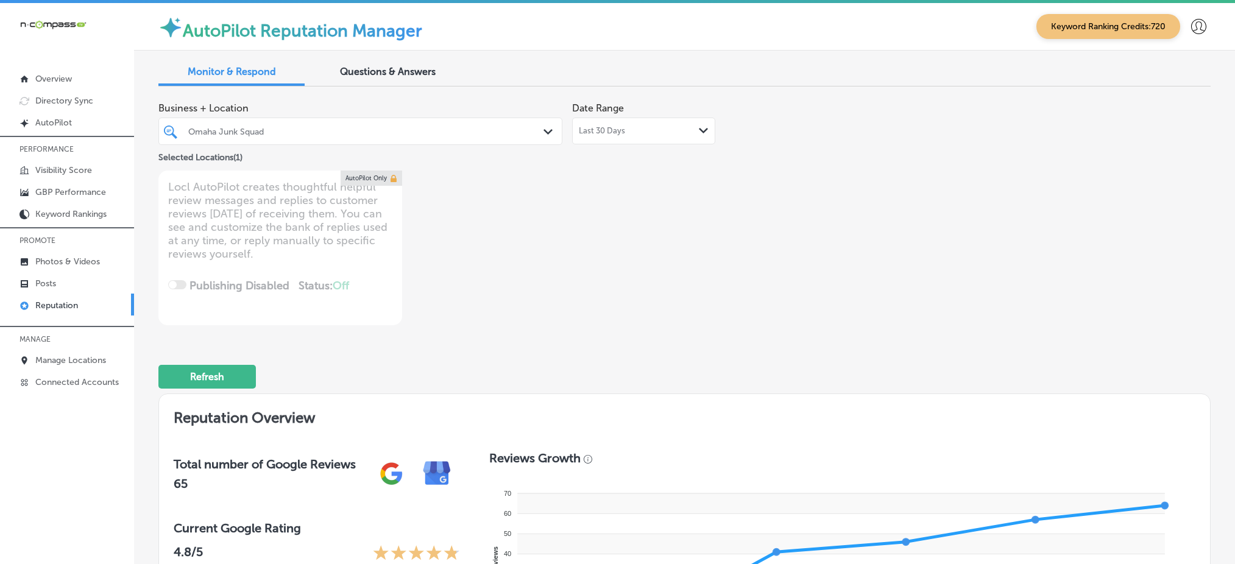 This screenshot has height=564, width=1235. Describe the element at coordinates (71, 192) in the screenshot. I see `p: GBP Performance` at that location.